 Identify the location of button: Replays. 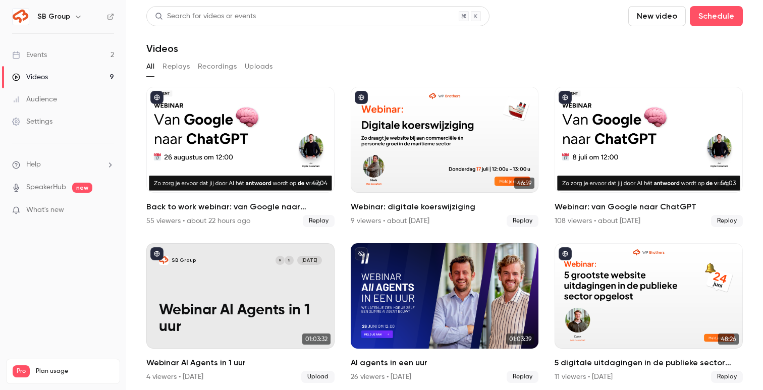
(176, 67).